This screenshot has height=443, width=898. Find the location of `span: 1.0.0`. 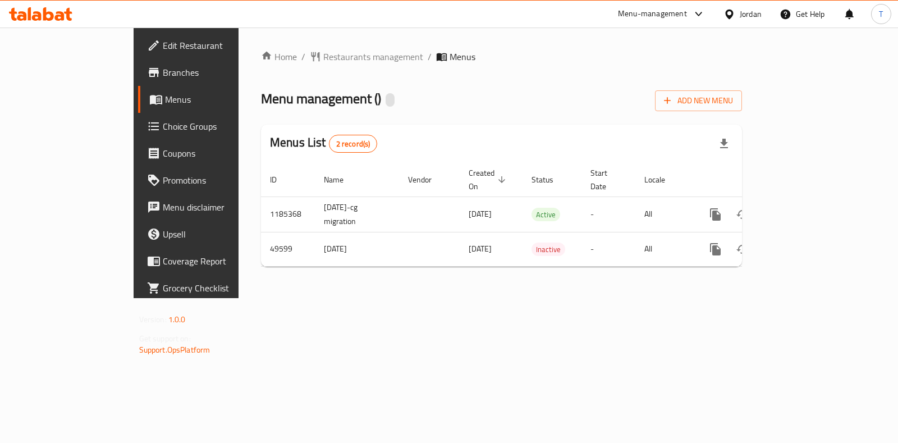

span: 1.0.0 is located at coordinates (177, 319).